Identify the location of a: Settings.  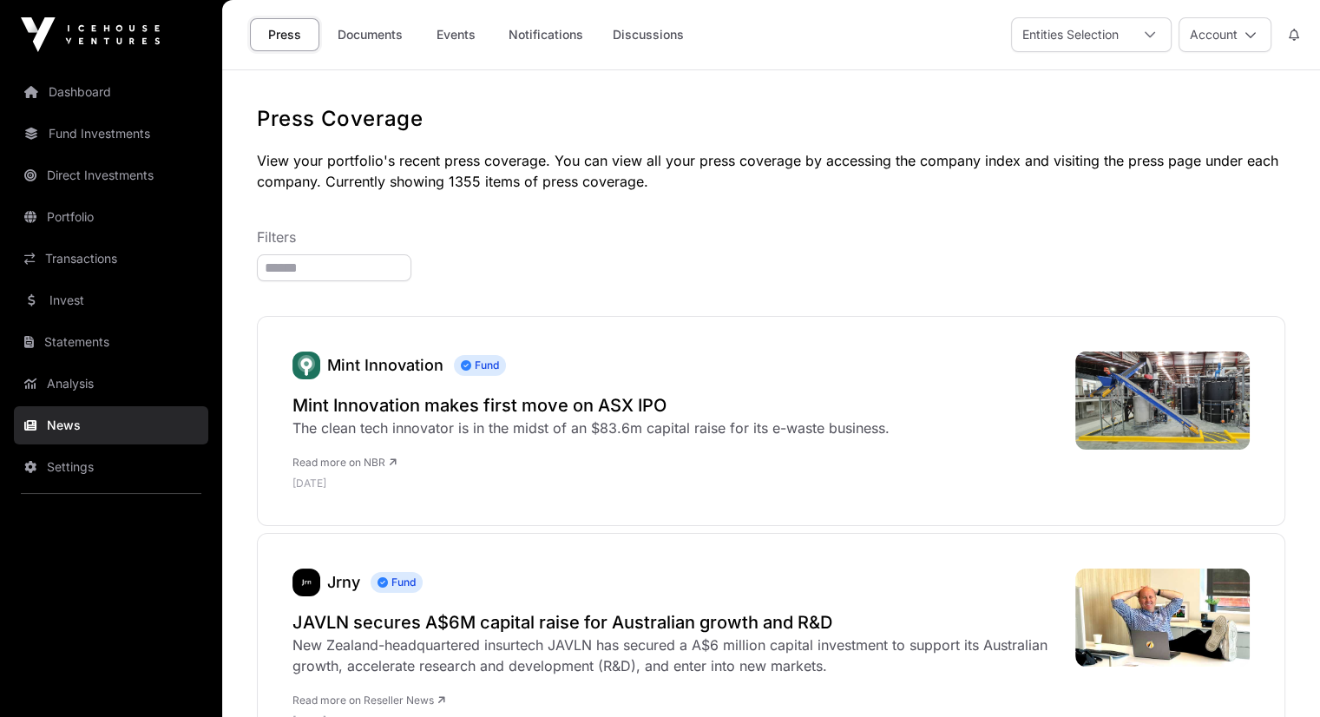
(111, 467).